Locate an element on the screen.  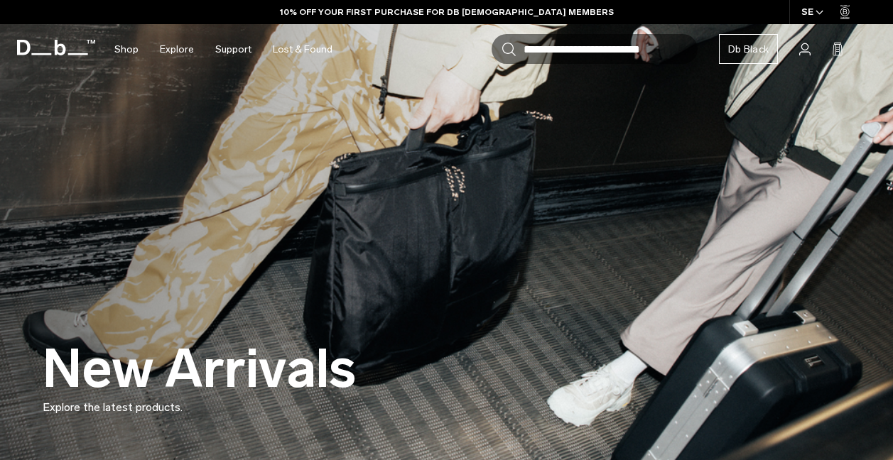
a: Support is located at coordinates (233, 49).